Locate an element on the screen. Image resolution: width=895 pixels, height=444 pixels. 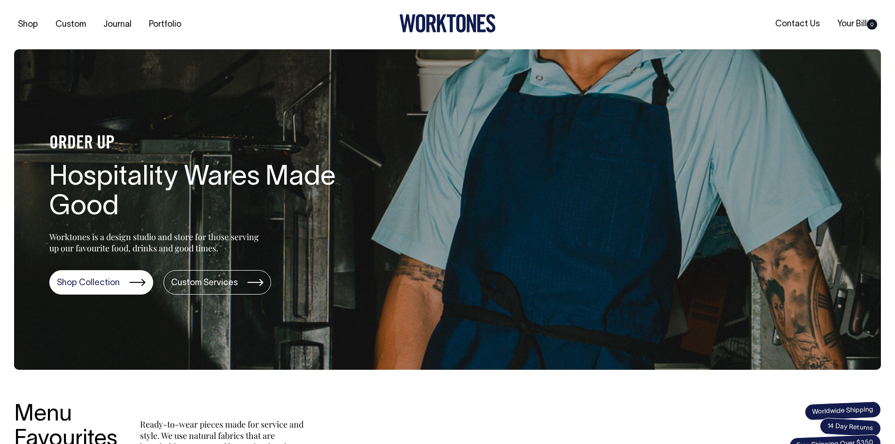
a: Custom is located at coordinates (70, 24).